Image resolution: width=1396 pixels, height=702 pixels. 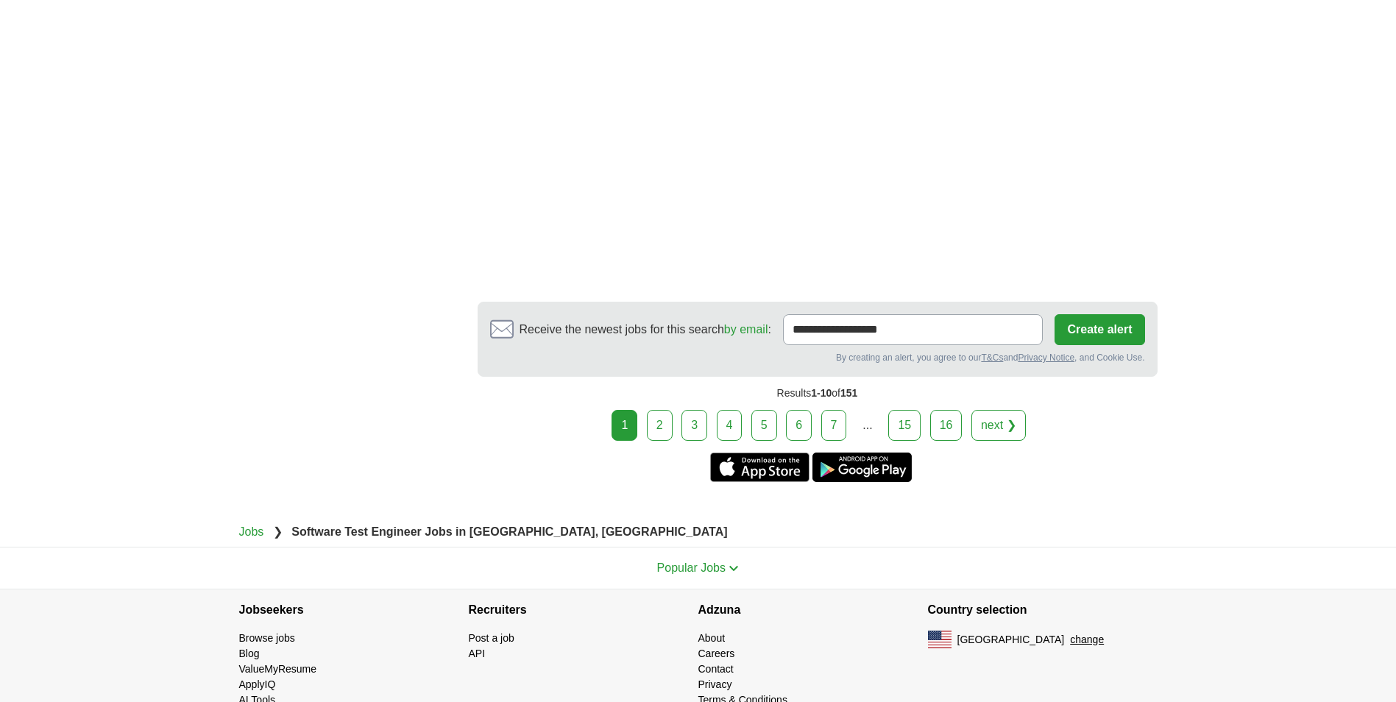 I want to click on a: Jobs, so click(x=252, y=531).